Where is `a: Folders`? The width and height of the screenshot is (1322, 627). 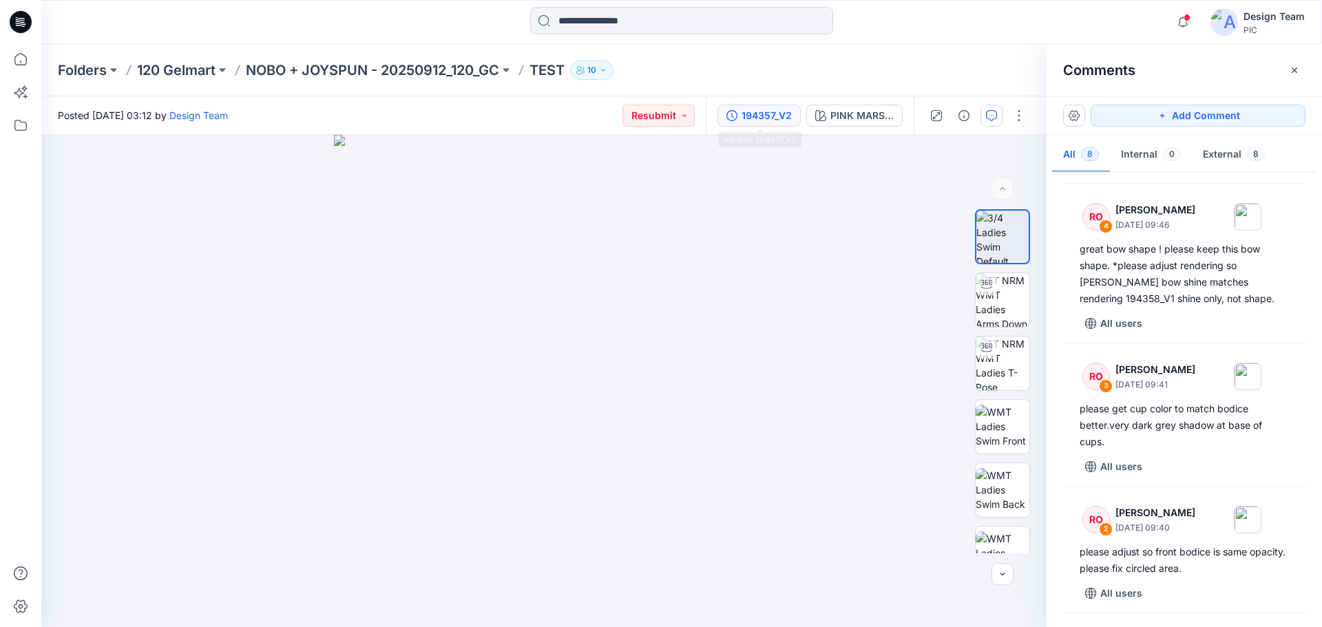 a: Folders is located at coordinates (82, 70).